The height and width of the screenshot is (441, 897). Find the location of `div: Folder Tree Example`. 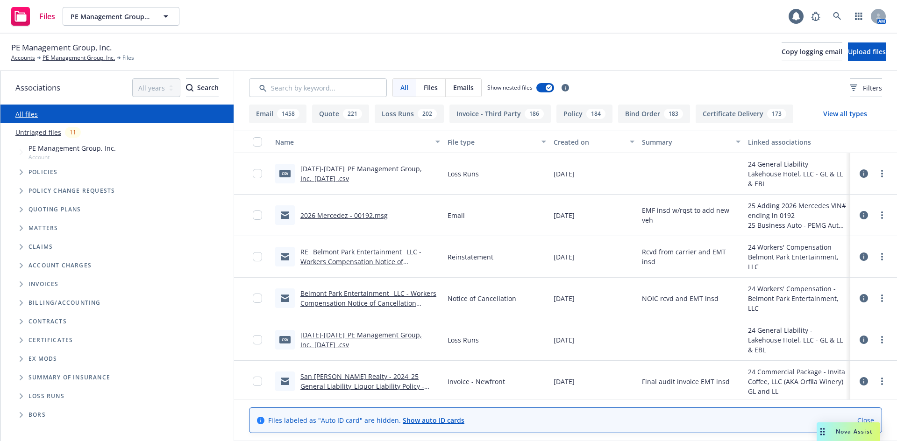

div: Folder Tree Example is located at coordinates (117, 359).